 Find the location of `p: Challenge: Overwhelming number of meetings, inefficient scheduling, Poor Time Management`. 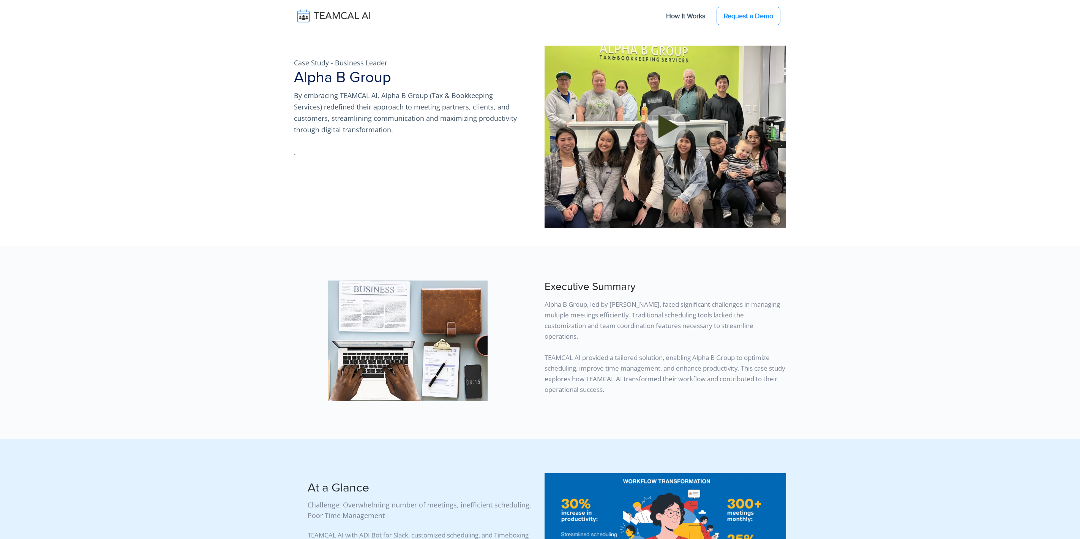

p: Challenge: Overwhelming number of meetings, inefficient scheduling, Poor Time Management is located at coordinates (422, 510).